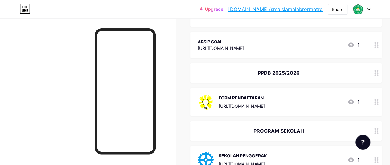 Image resolution: width=390 pixels, height=165 pixels. I want to click on div: SEKOLAH PENGGERAK, so click(243, 156).